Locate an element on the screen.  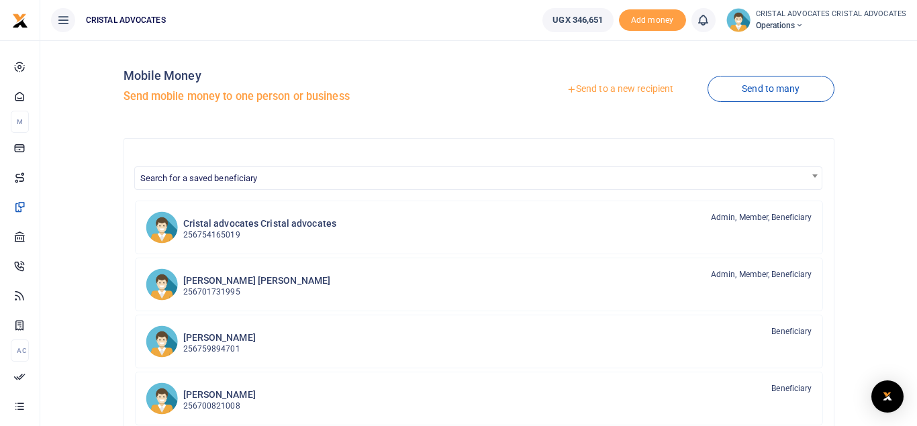
p: 256701731995 is located at coordinates (257, 292).